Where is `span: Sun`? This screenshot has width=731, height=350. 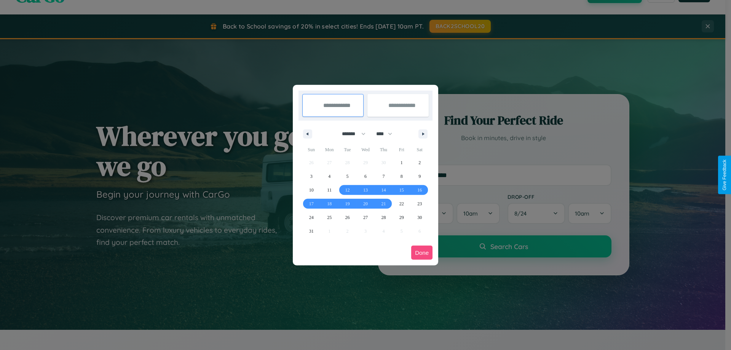 span: Sun is located at coordinates (311, 150).